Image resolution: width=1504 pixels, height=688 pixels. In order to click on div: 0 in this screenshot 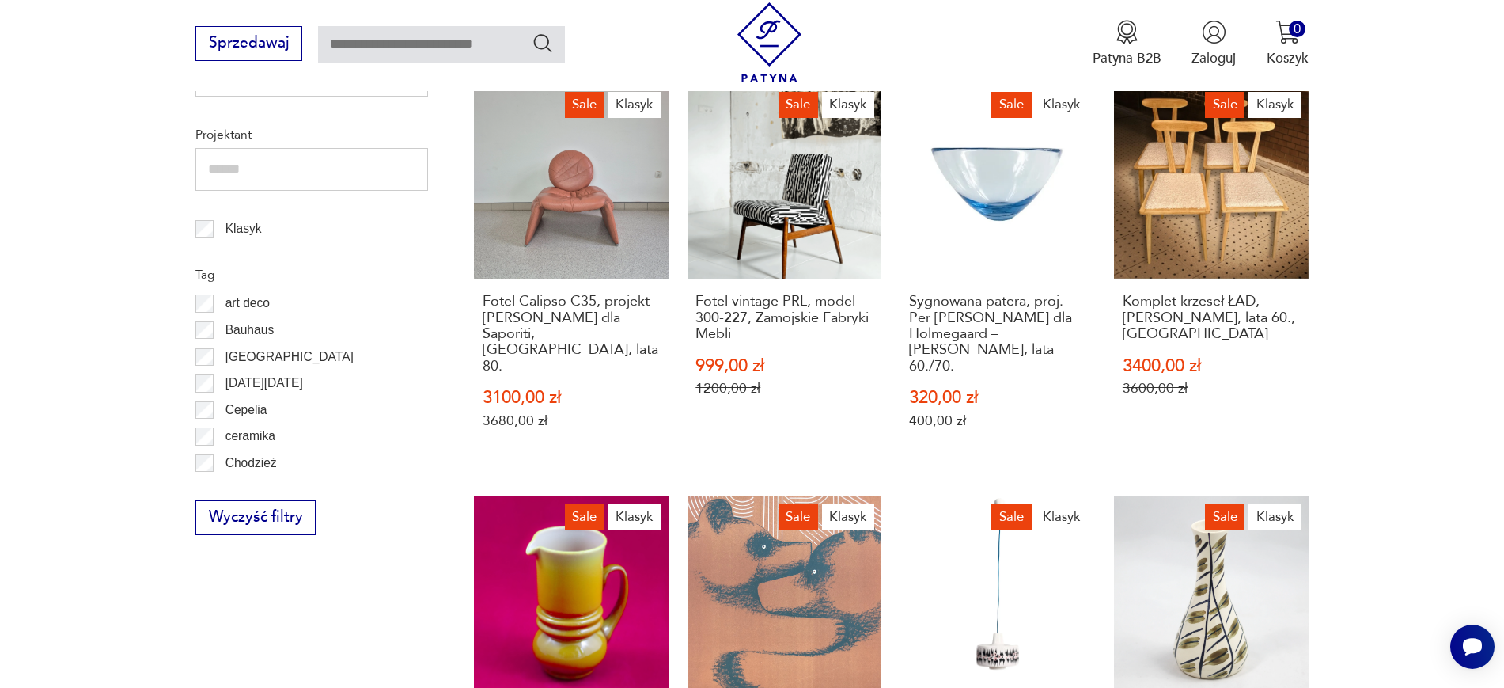, I will do `click(1297, 28)`.